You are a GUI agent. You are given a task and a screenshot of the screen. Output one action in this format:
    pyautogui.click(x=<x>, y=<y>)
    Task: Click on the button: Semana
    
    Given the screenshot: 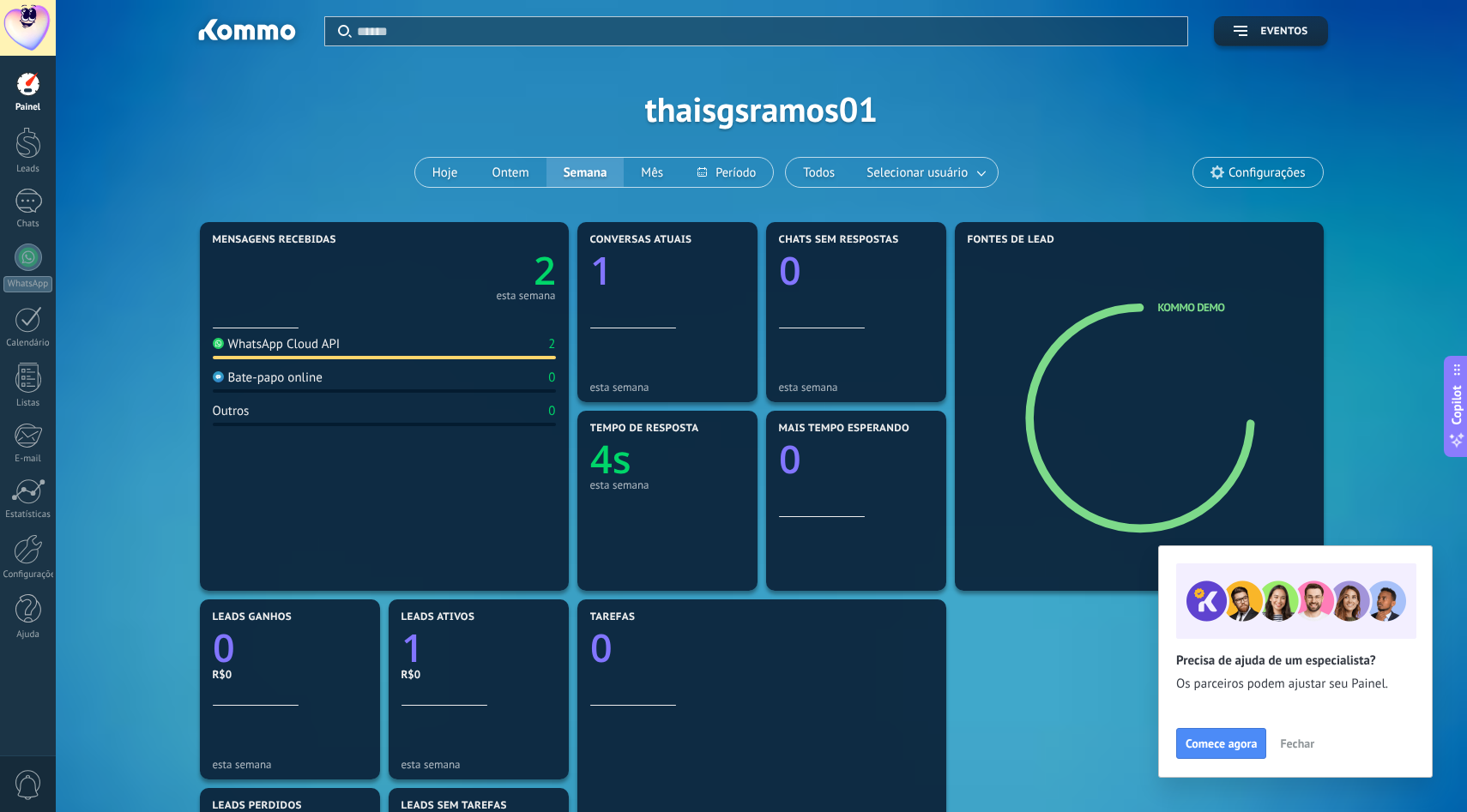 What is the action you would take?
    pyautogui.click(x=585, y=173)
    